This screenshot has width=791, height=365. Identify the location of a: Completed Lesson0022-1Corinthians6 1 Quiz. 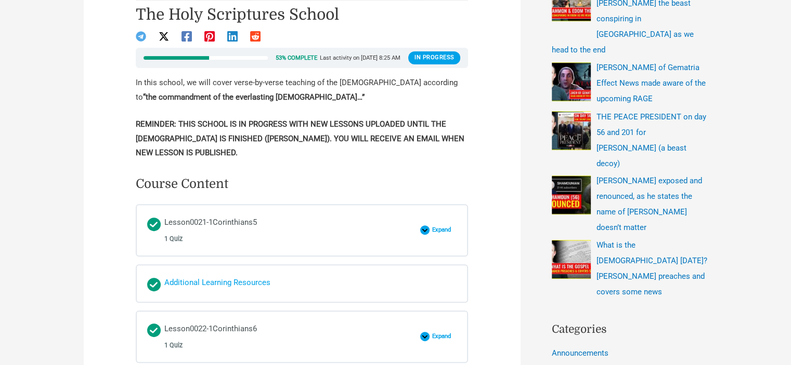
(281, 337).